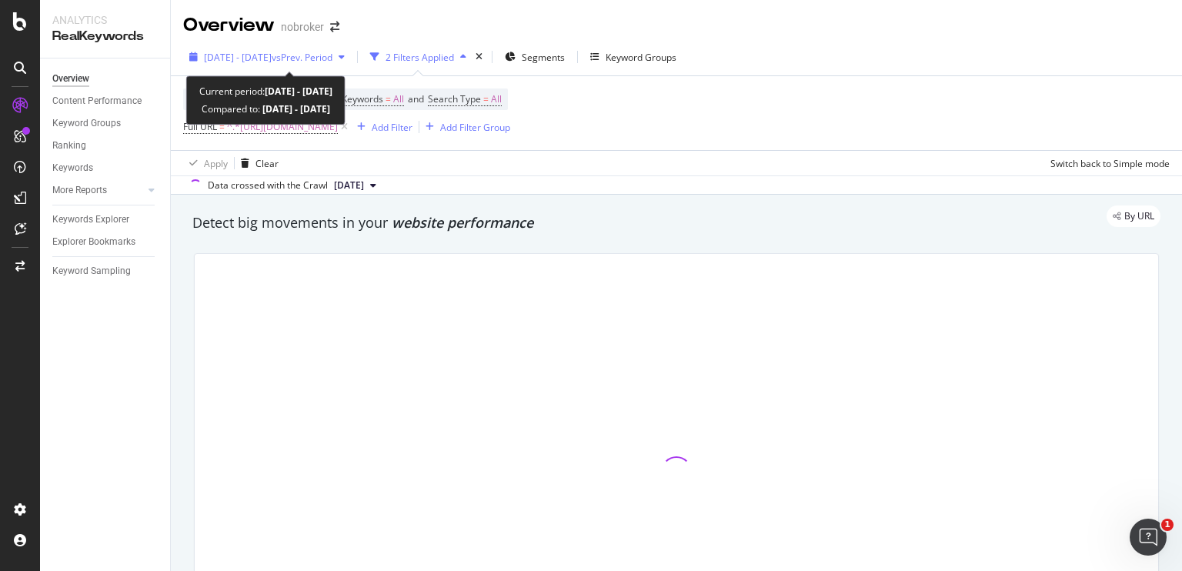 The height and width of the screenshot is (571, 1182). What do you see at coordinates (454, 99) in the screenshot?
I see `span: Search Type` at bounding box center [454, 99].